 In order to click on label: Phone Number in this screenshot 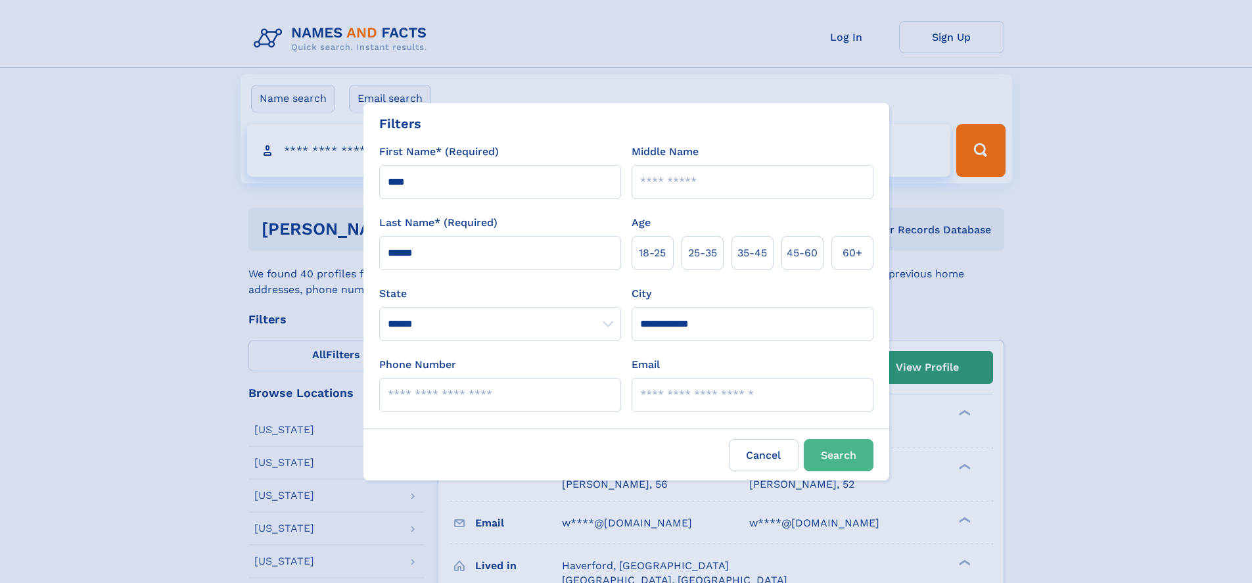, I will do `click(417, 365)`.